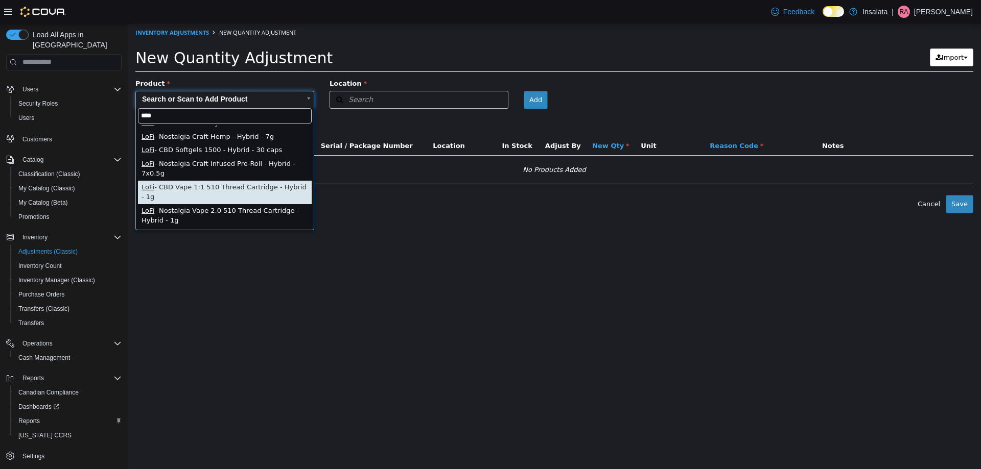 The width and height of the screenshot is (981, 469). What do you see at coordinates (68, 174) in the screenshot?
I see `button: Classification (Classic)` at bounding box center [68, 174].